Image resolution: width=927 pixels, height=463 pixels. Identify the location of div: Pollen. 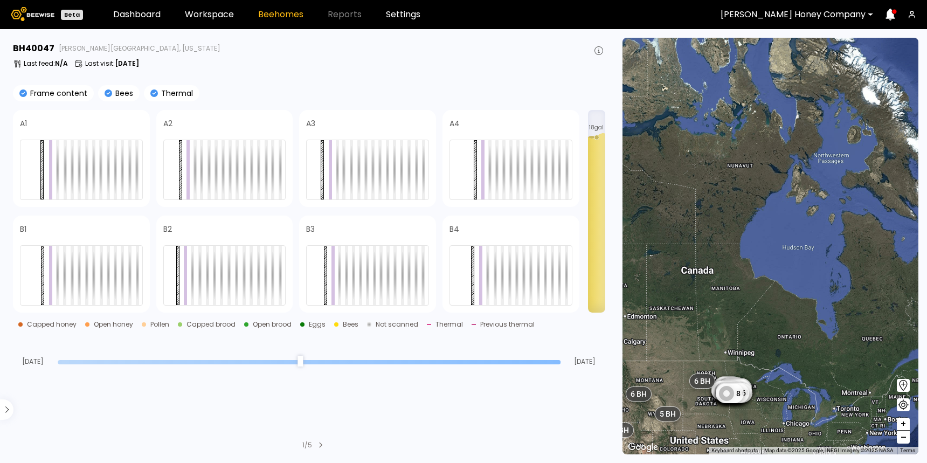
(159, 324).